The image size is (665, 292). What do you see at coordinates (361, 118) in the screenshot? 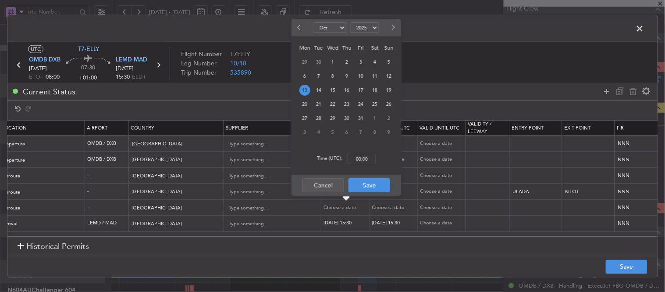
I see `span: 31` at bounding box center [361, 118].